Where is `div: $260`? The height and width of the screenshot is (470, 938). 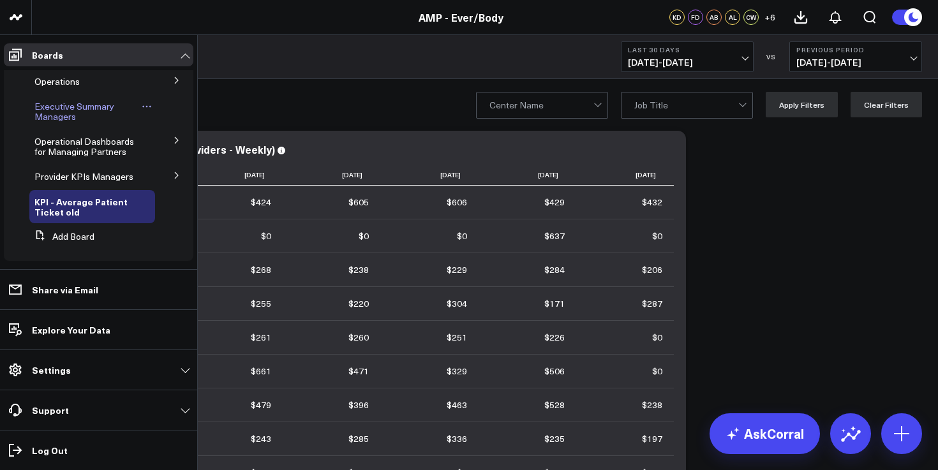
div: $260 is located at coordinates (359, 338).